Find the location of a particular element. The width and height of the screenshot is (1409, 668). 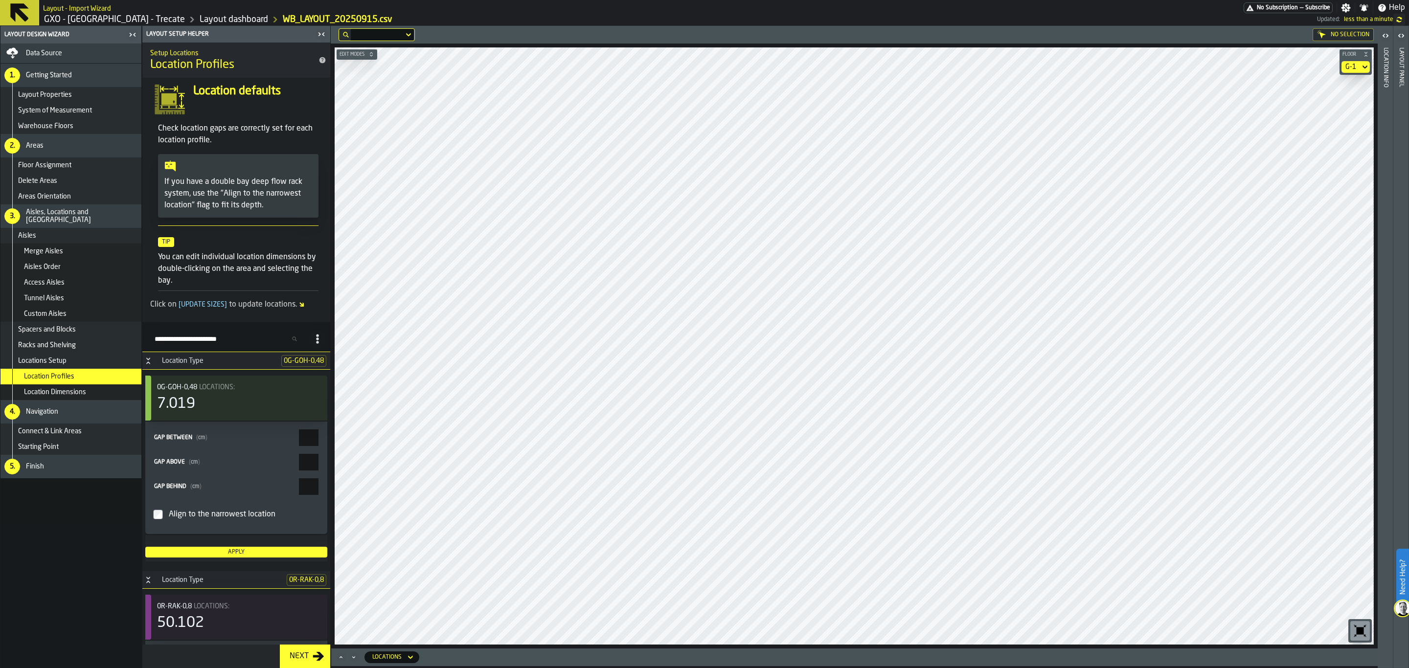

p: Check location gaps are correctly set for each location profile. is located at coordinates (238, 135).